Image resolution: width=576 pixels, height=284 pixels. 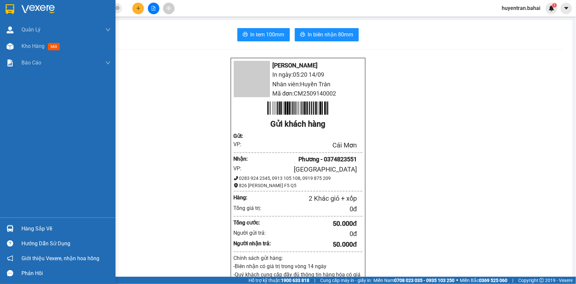 What do you see at coordinates (154, 8) in the screenshot?
I see `button: file-add` at bounding box center [154, 8].